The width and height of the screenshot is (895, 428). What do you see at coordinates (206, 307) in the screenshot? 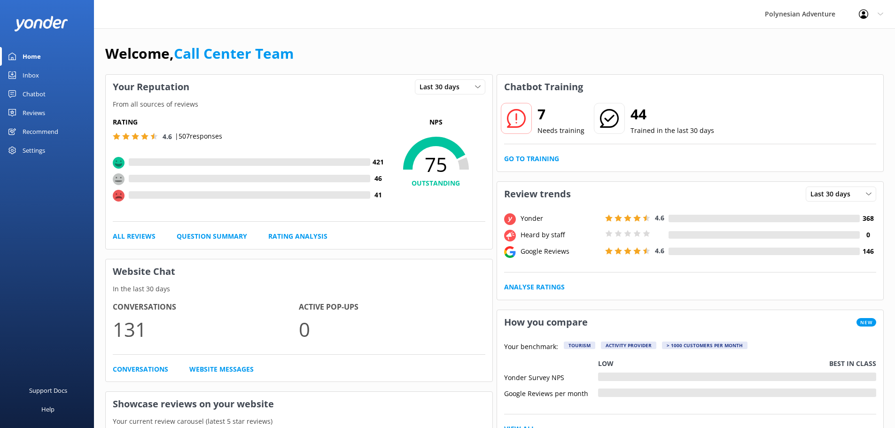
I see `h4: Conversations` at bounding box center [206, 307].